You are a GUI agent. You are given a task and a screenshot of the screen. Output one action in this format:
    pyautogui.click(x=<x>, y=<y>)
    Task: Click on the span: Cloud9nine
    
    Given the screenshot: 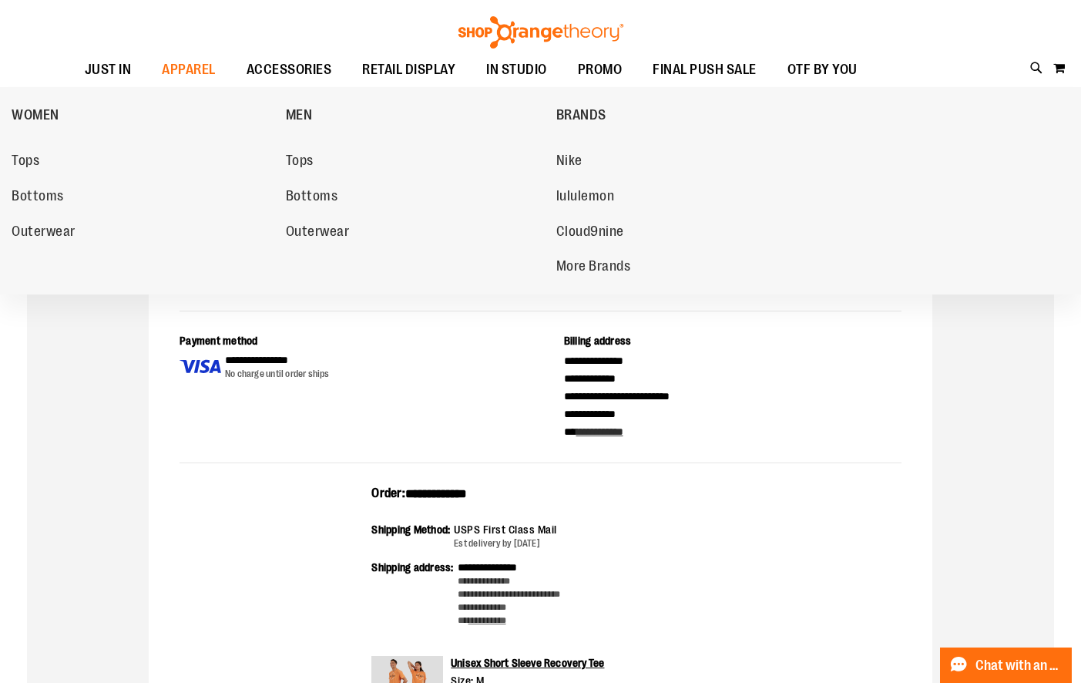 What is the action you would take?
    pyautogui.click(x=590, y=233)
    